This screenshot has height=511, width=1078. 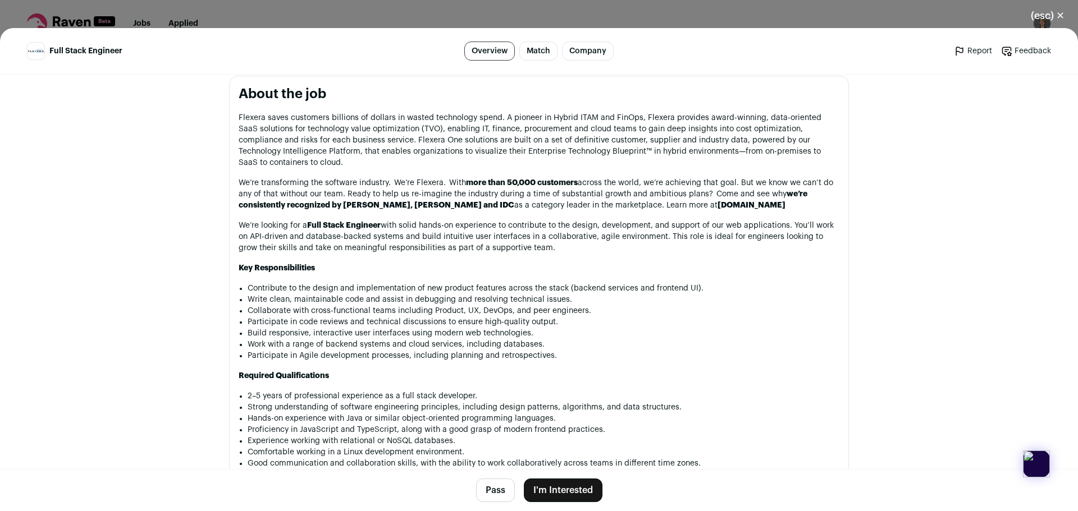 What do you see at coordinates (973, 51) in the screenshot?
I see `a: Report` at bounding box center [973, 51].